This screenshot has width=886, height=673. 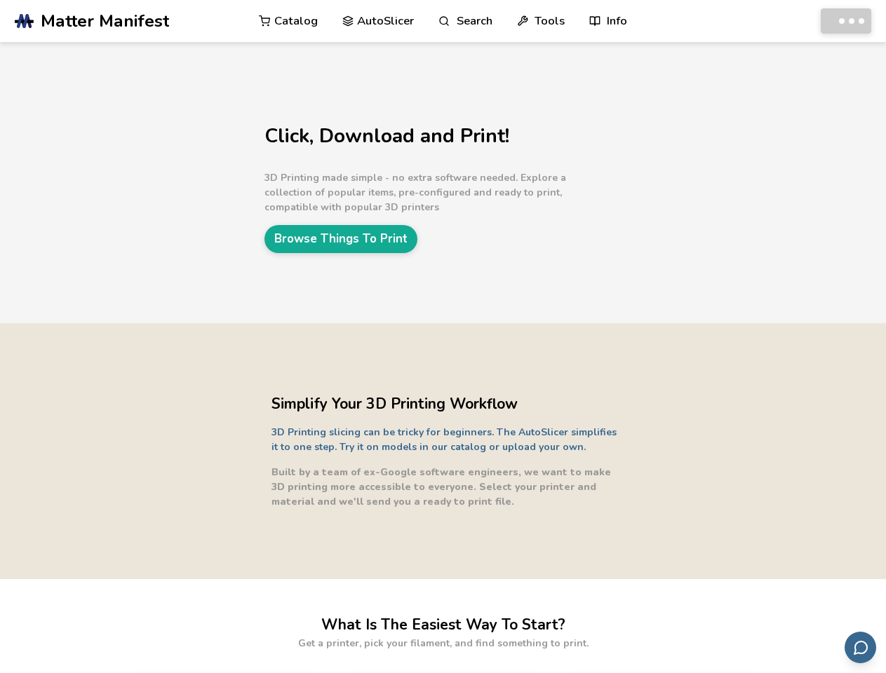 I want to click on p: Built by a team of ex-Google software engineers, we want to make 3D printing more accessible to e..., so click(x=447, y=487).